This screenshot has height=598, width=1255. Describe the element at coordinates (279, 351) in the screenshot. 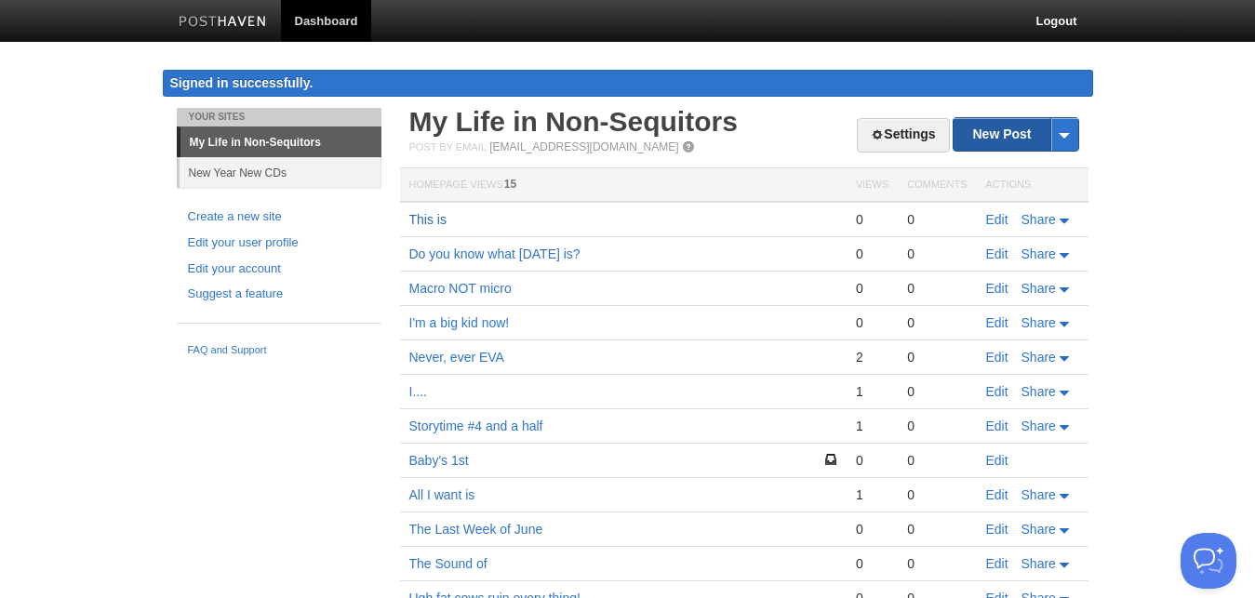

I see `a: FAQ and Support` at that location.